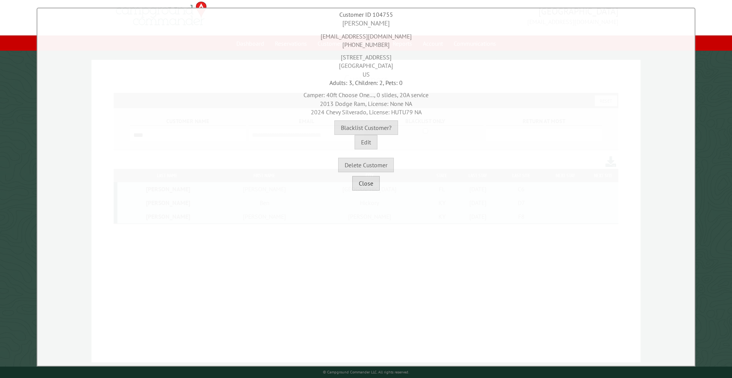  What do you see at coordinates (366, 14) in the screenshot?
I see `div: Customer ID 104755` at bounding box center [366, 14].